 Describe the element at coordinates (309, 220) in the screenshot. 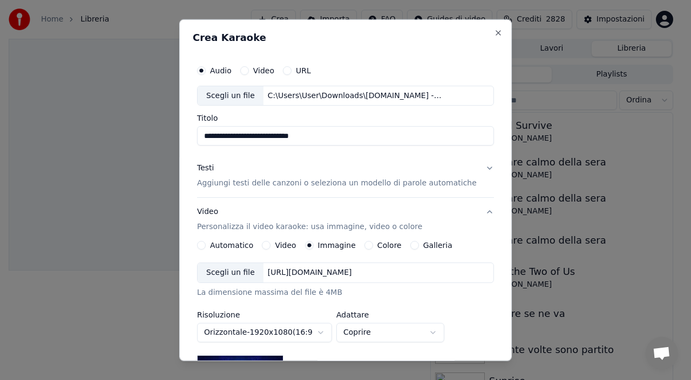

I see `div: Video` at that location.